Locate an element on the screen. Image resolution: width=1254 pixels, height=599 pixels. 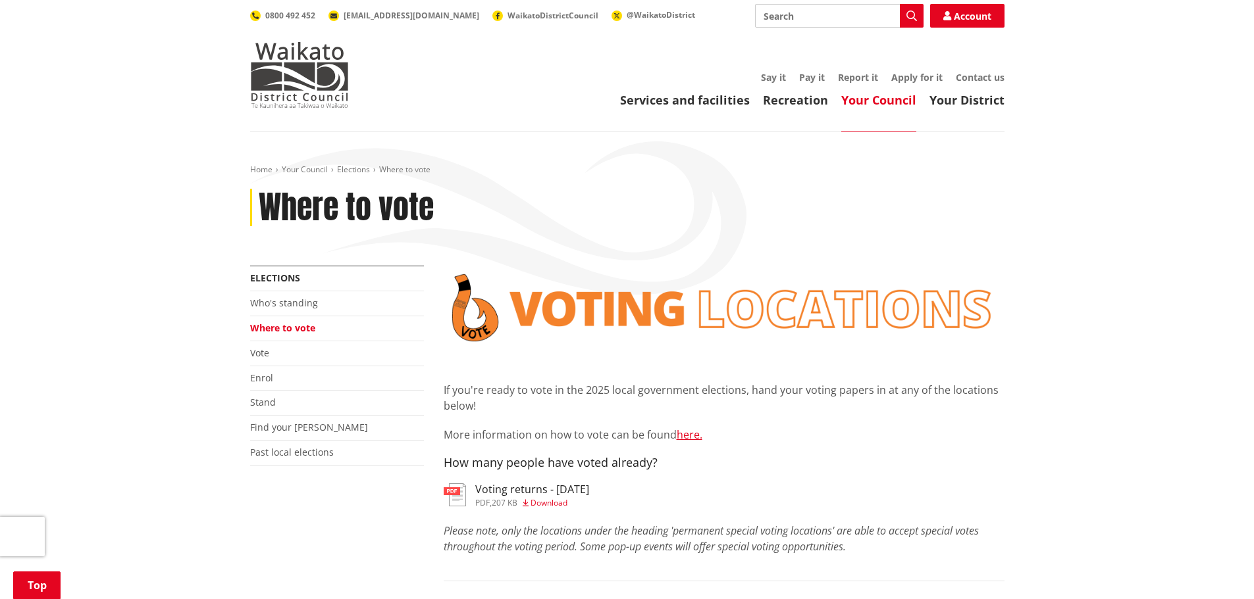
a: Top is located at coordinates (37, 586).